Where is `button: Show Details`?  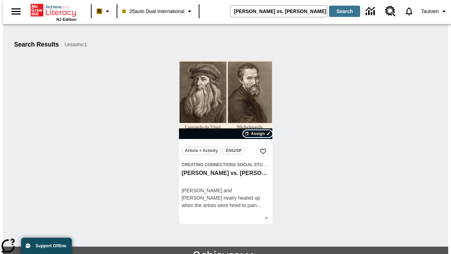
button: Show Details is located at coordinates (267, 218).